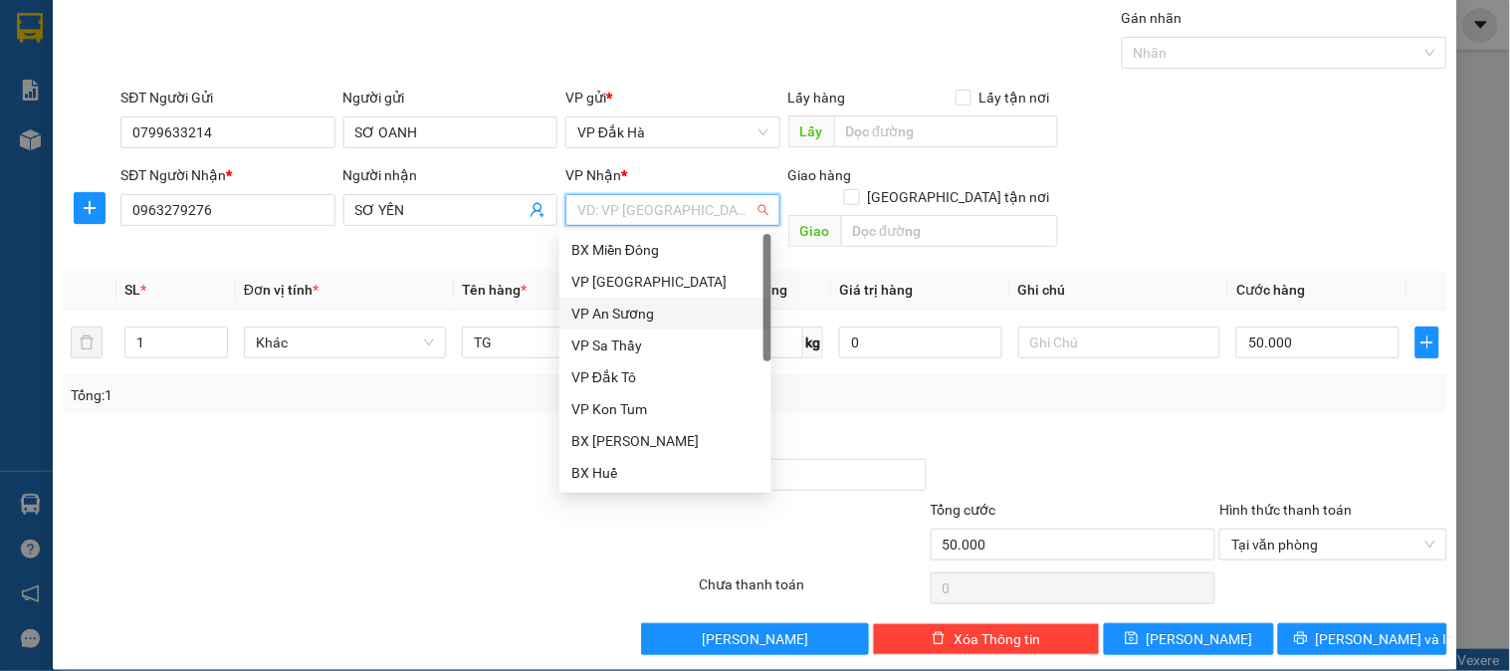  Describe the element at coordinates (672, 98) in the screenshot. I see `div: VP gửi` at that location.